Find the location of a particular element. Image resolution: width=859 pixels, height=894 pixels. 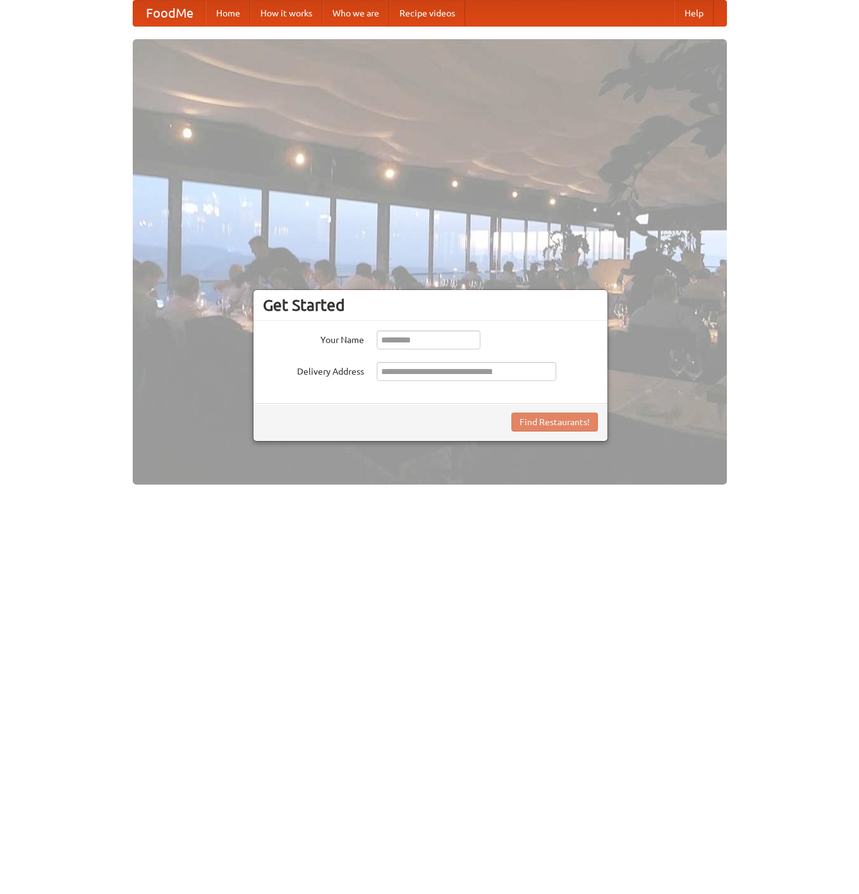

a: FoodMe is located at coordinates (169, 13).